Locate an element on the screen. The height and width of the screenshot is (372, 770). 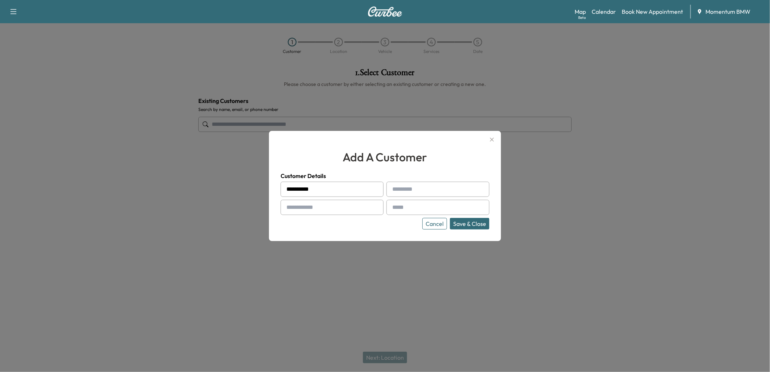
span: Momentum BMW is located at coordinates (728, 12).